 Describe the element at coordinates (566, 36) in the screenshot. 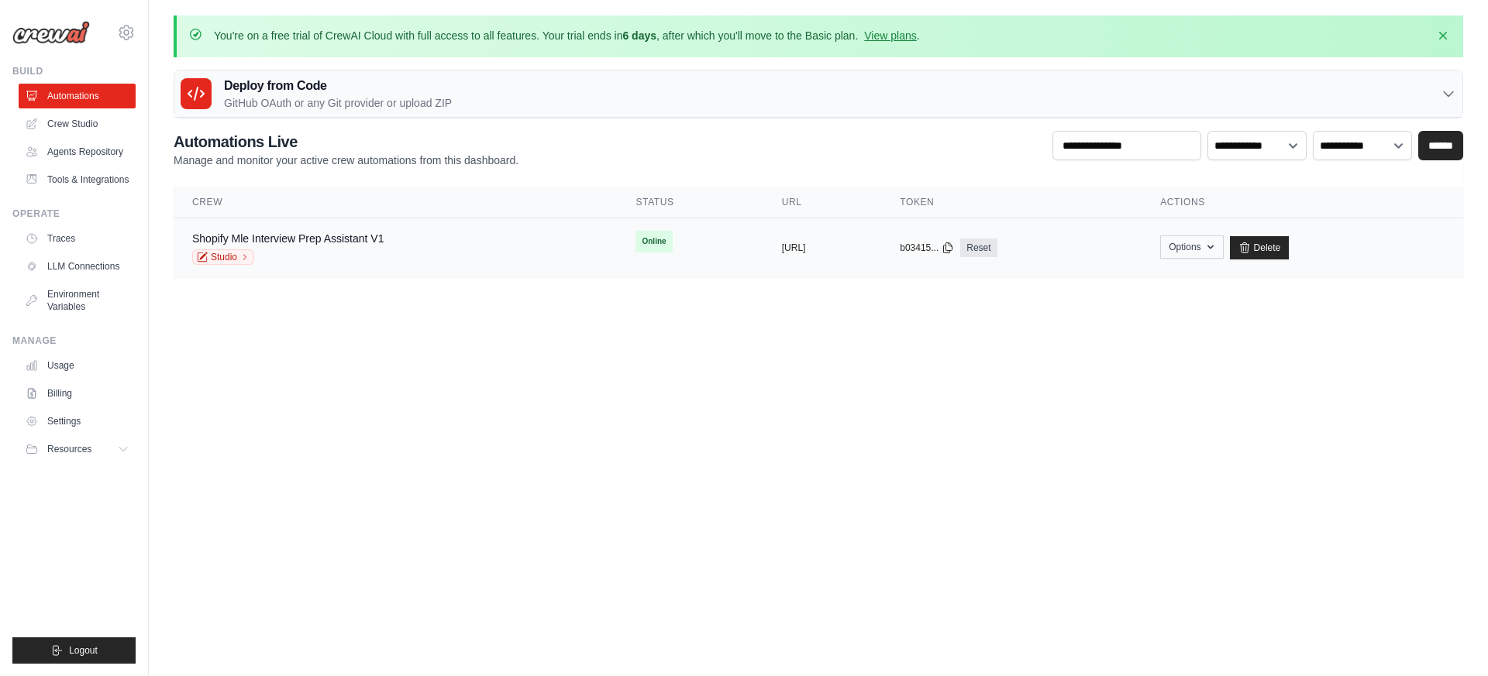

I see `p: You're on a free trial of CrewAI Cloud with full access to all features. Your trial ends in , aft...` at that location.